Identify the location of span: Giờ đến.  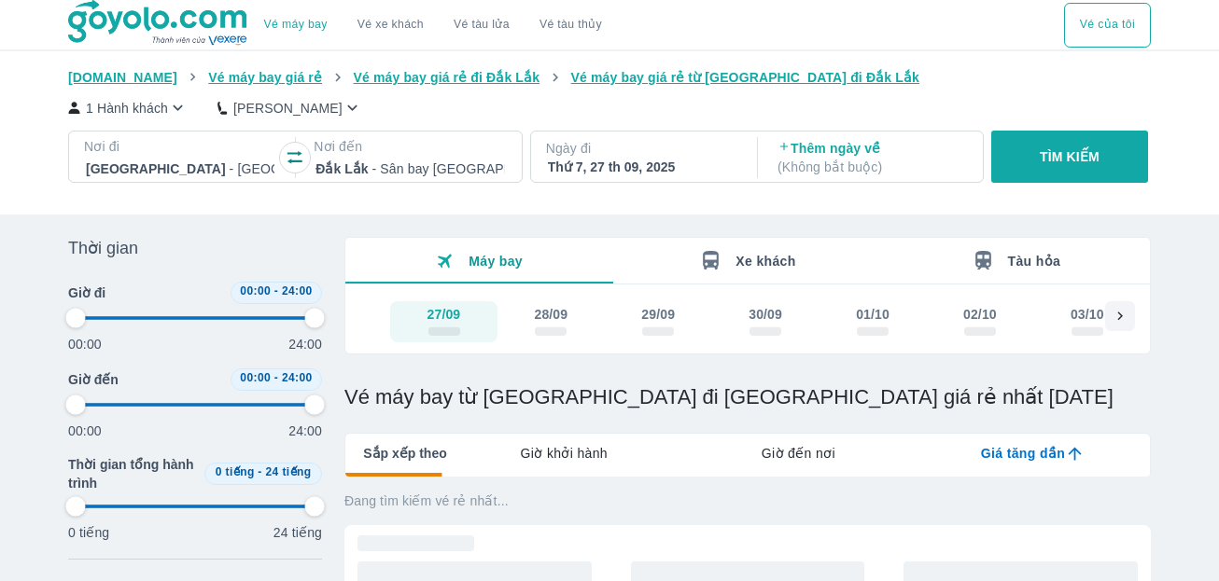
(93, 380).